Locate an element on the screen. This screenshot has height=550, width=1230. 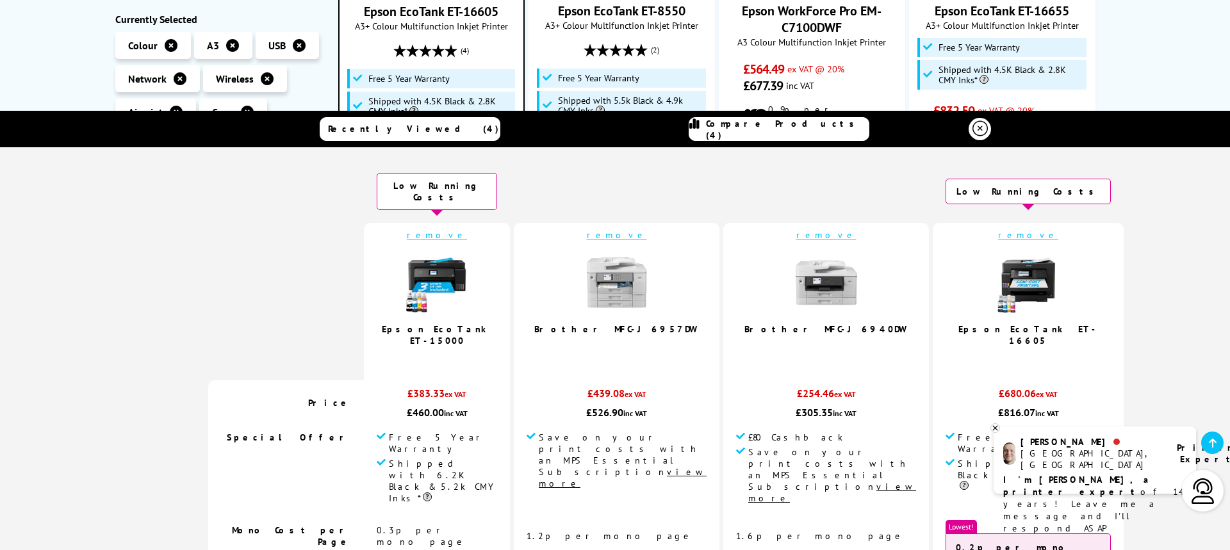
a: Epson EcoTank ET-16655 is located at coordinates (1002, 11).